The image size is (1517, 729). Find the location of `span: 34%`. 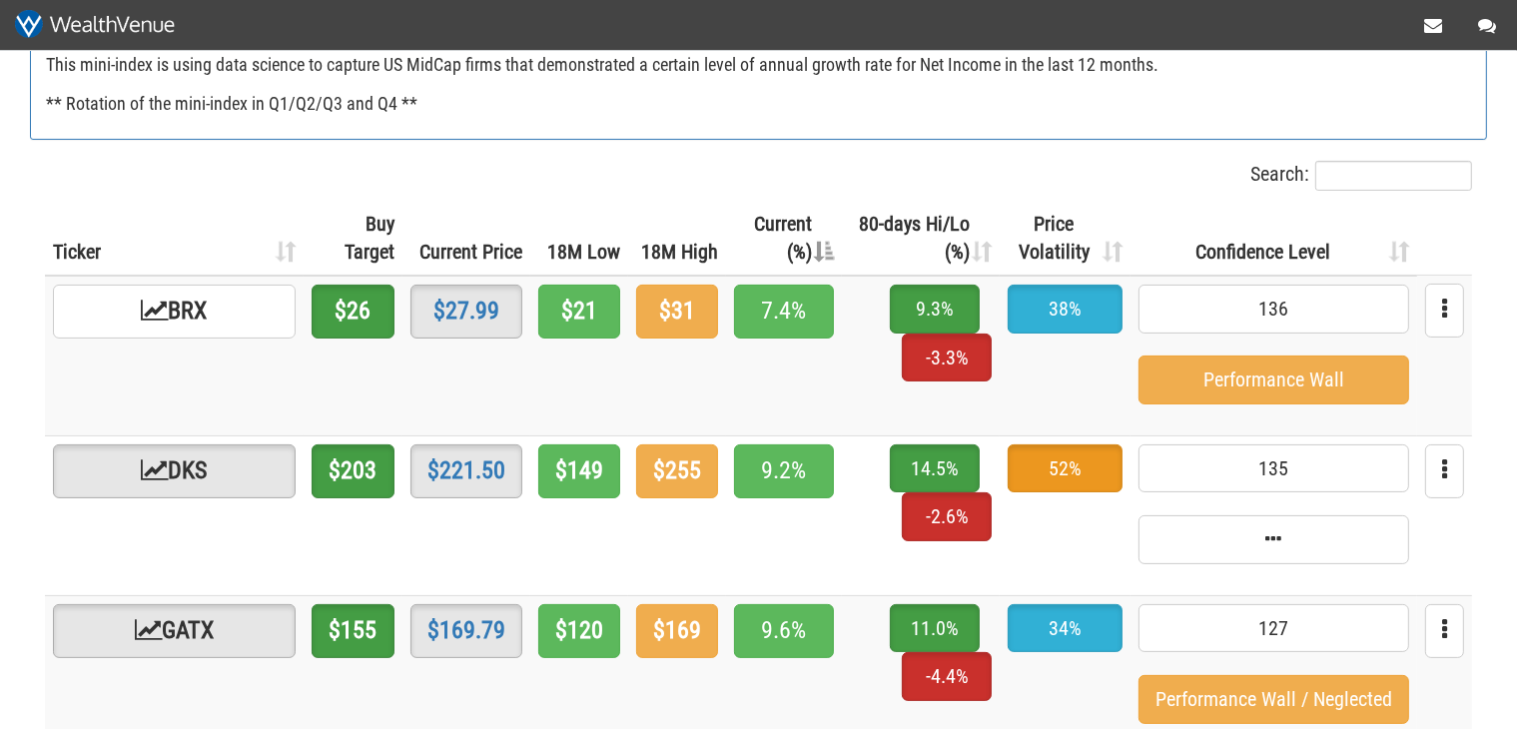

span: 34% is located at coordinates (1064, 628).